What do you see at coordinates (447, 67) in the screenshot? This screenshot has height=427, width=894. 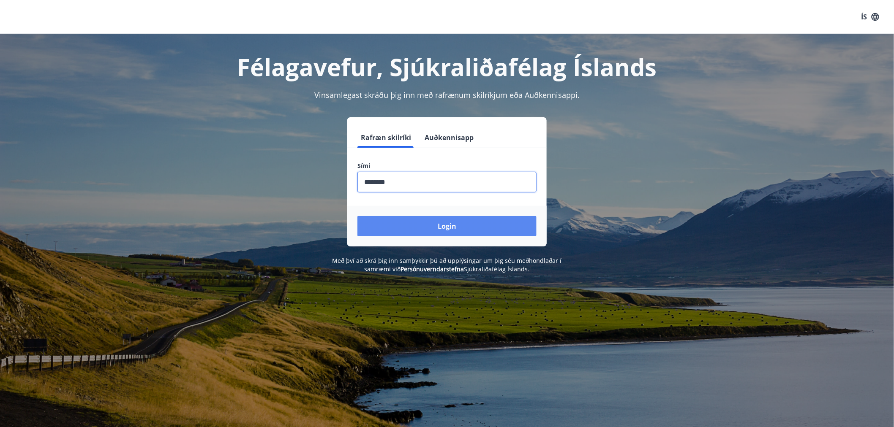 I see `h1: Félagavefur, Sjúkraliðafélag Íslands` at bounding box center [447, 67].